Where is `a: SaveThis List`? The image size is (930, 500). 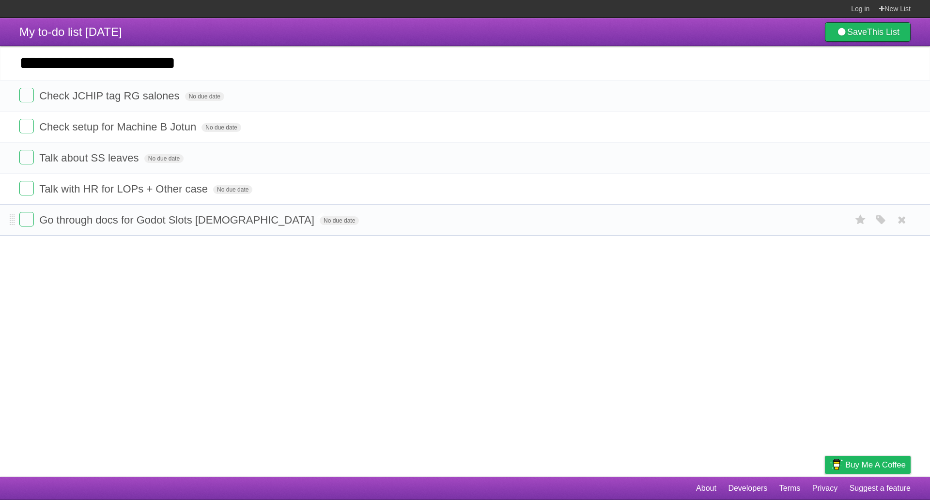 a: SaveThis List is located at coordinates (868, 32).